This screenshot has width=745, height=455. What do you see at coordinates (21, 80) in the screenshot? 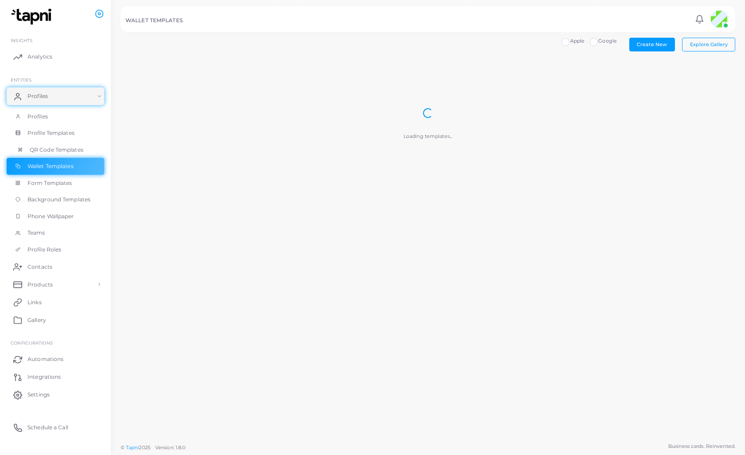
I see `span: ENTITIES` at bounding box center [21, 80].